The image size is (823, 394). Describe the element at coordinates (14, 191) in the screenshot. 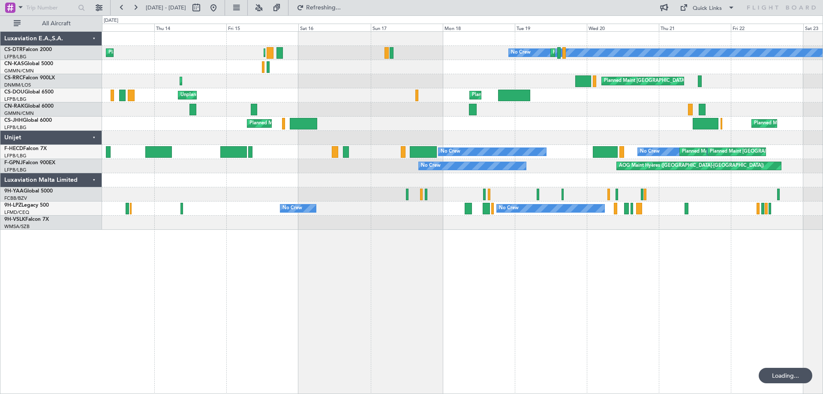

I see `span: 9H-YAA` at that location.